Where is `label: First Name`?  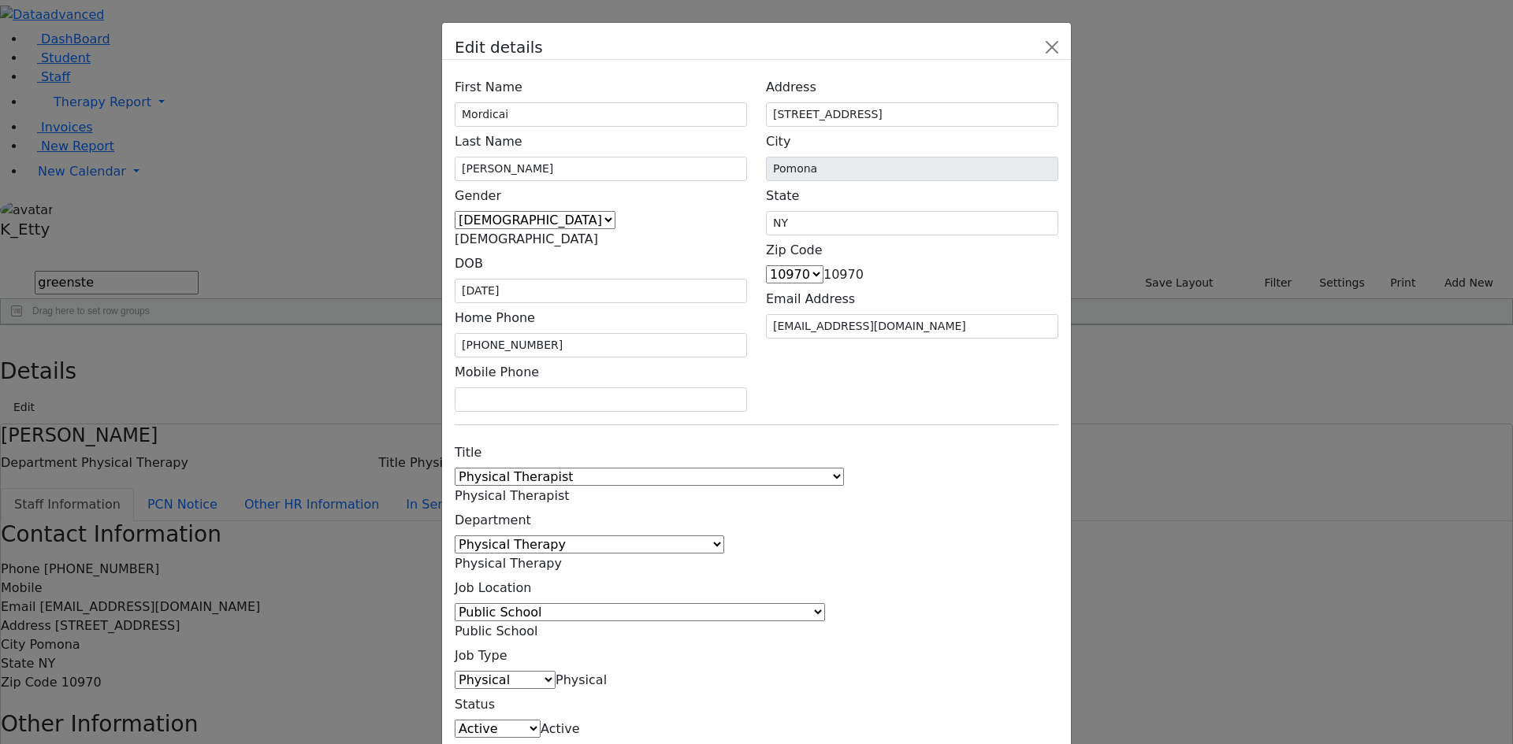
label: First Name is located at coordinates (488, 87).